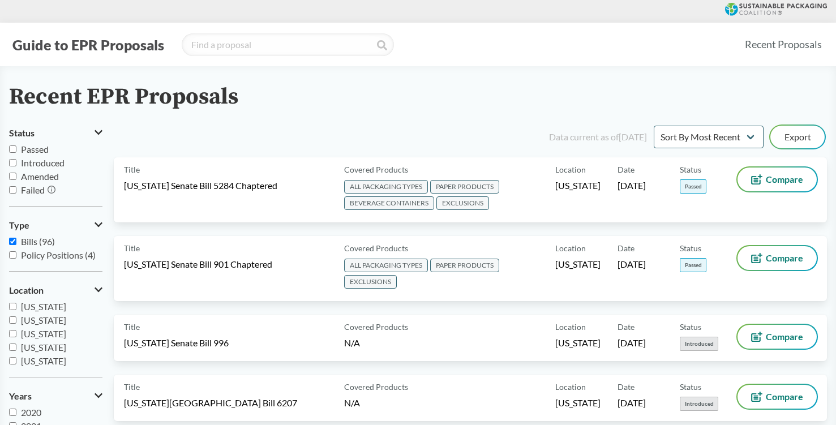 The height and width of the screenshot is (425, 836). Describe the element at coordinates (123, 97) in the screenshot. I see `h2: Recent EPR Proposals` at that location.